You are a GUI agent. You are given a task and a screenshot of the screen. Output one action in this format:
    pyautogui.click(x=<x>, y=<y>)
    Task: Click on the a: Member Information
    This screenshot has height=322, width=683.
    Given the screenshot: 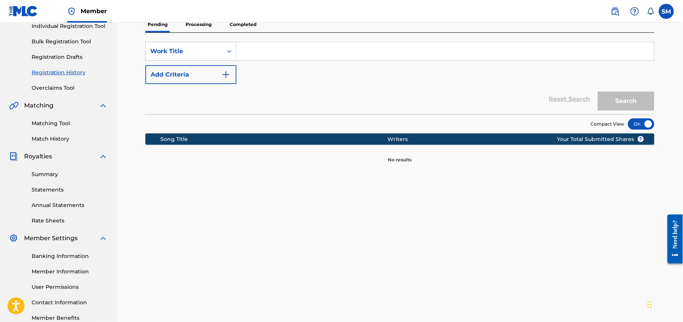 What is the action you would take?
    pyautogui.click(x=70, y=271)
    